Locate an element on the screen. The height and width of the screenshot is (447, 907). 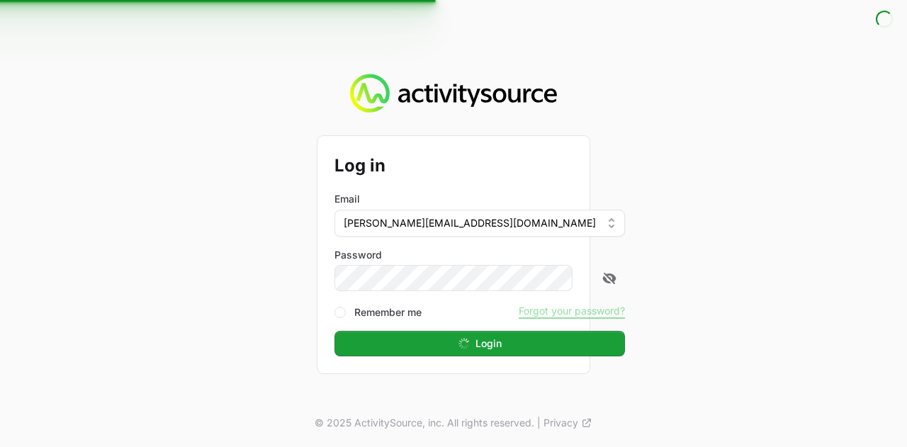
button: Login is located at coordinates (480, 344).